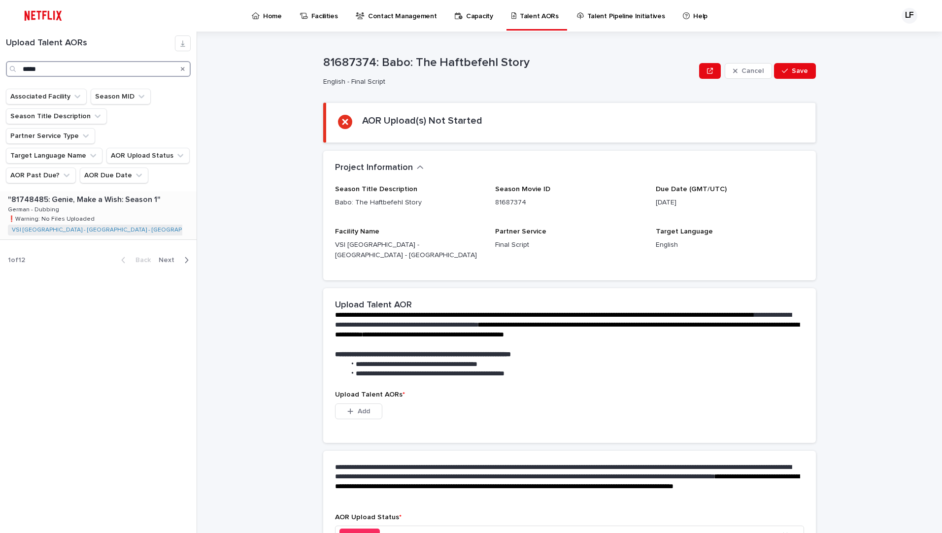 This screenshot has height=533, width=942. I want to click on button: Season Title Description, so click(56, 116).